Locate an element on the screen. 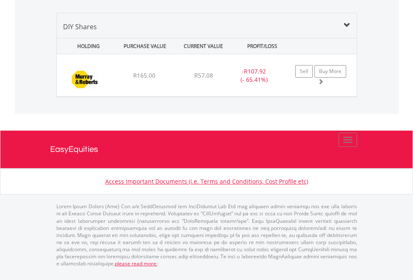  span: R57.08 is located at coordinates (203, 75).